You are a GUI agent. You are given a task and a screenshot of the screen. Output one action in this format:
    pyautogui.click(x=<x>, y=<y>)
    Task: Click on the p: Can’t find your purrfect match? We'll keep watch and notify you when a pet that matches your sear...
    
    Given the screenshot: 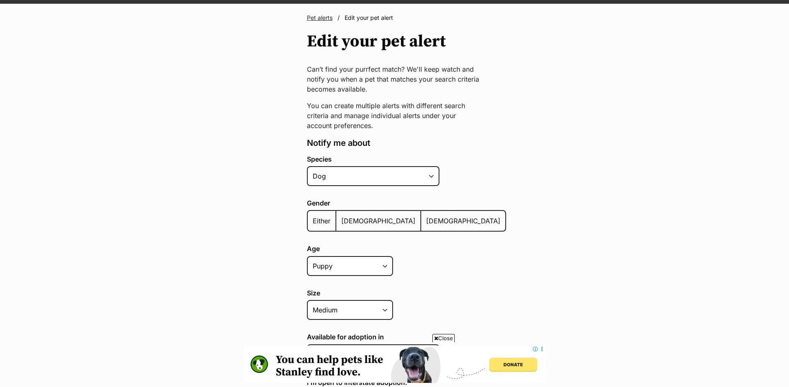 What is the action you would take?
    pyautogui.click(x=395, y=79)
    